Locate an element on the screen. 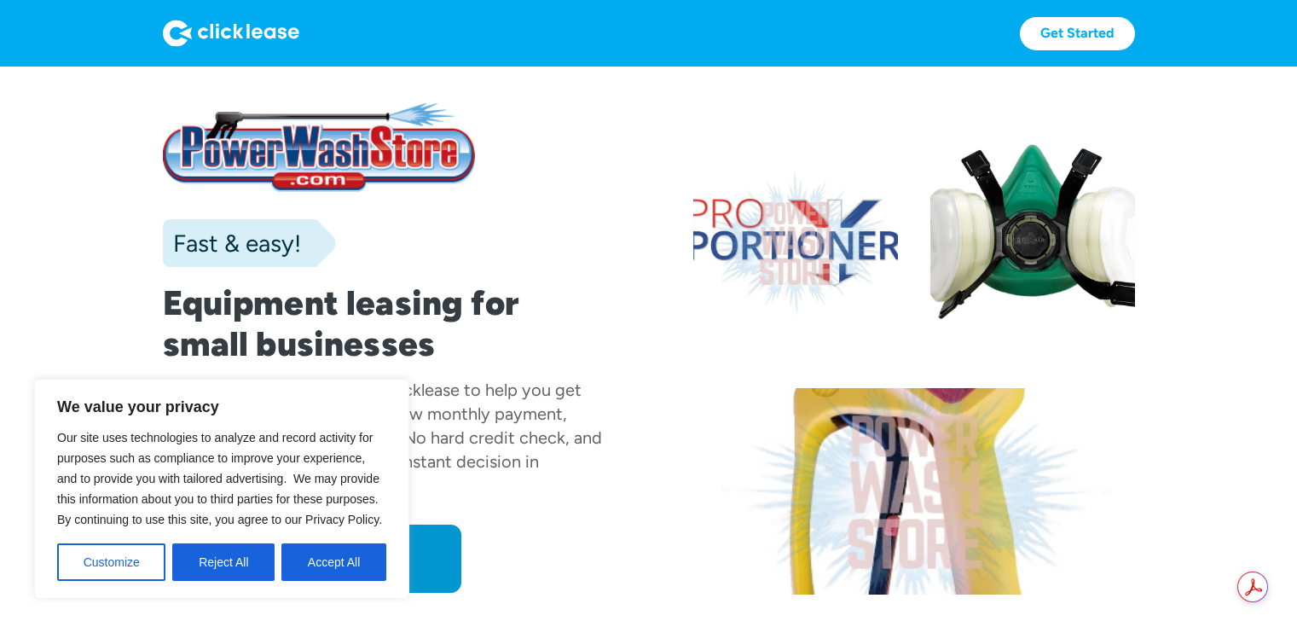 Image resolution: width=1297 pixels, height=633 pixels. a: Get Started is located at coordinates (1077, 33).